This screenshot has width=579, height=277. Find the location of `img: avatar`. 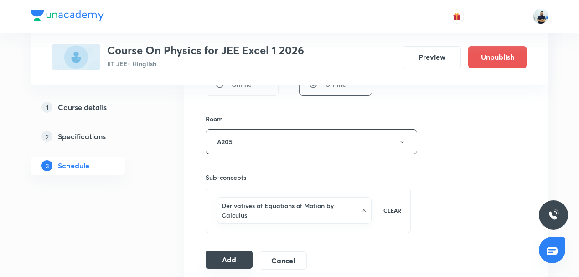

img: avatar is located at coordinates (457, 16).